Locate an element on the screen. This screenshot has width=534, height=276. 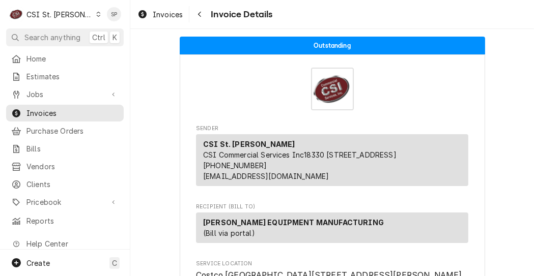
span: Estimates is located at coordinates (72, 76).